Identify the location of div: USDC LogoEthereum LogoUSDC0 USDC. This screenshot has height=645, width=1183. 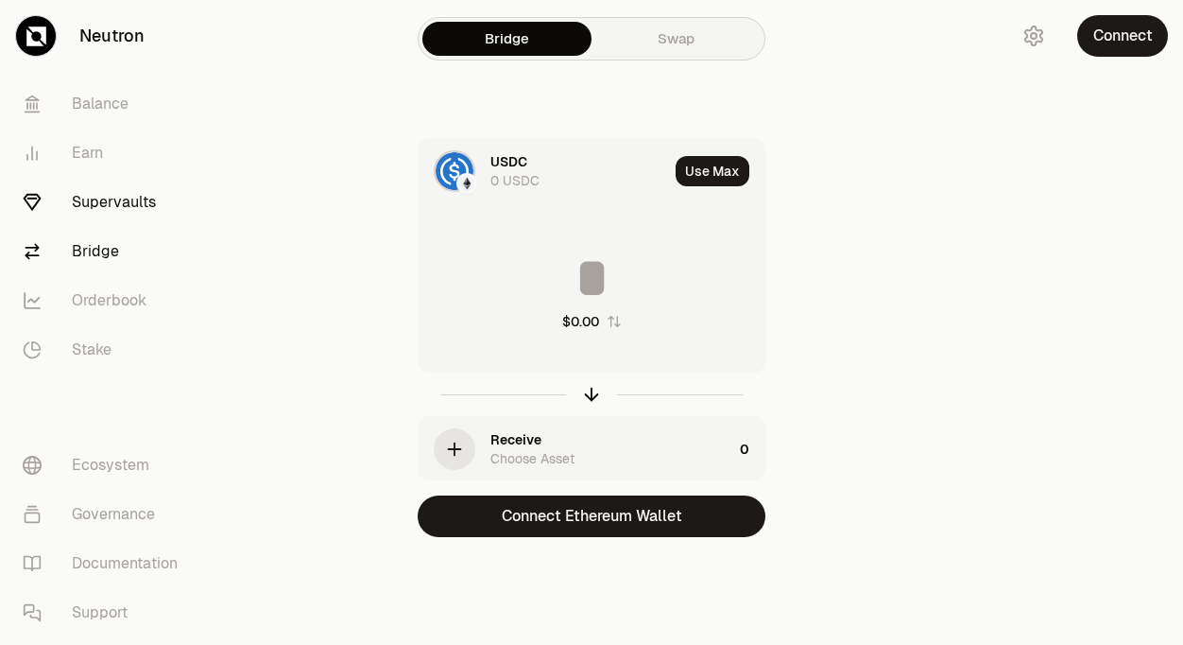
(543, 171).